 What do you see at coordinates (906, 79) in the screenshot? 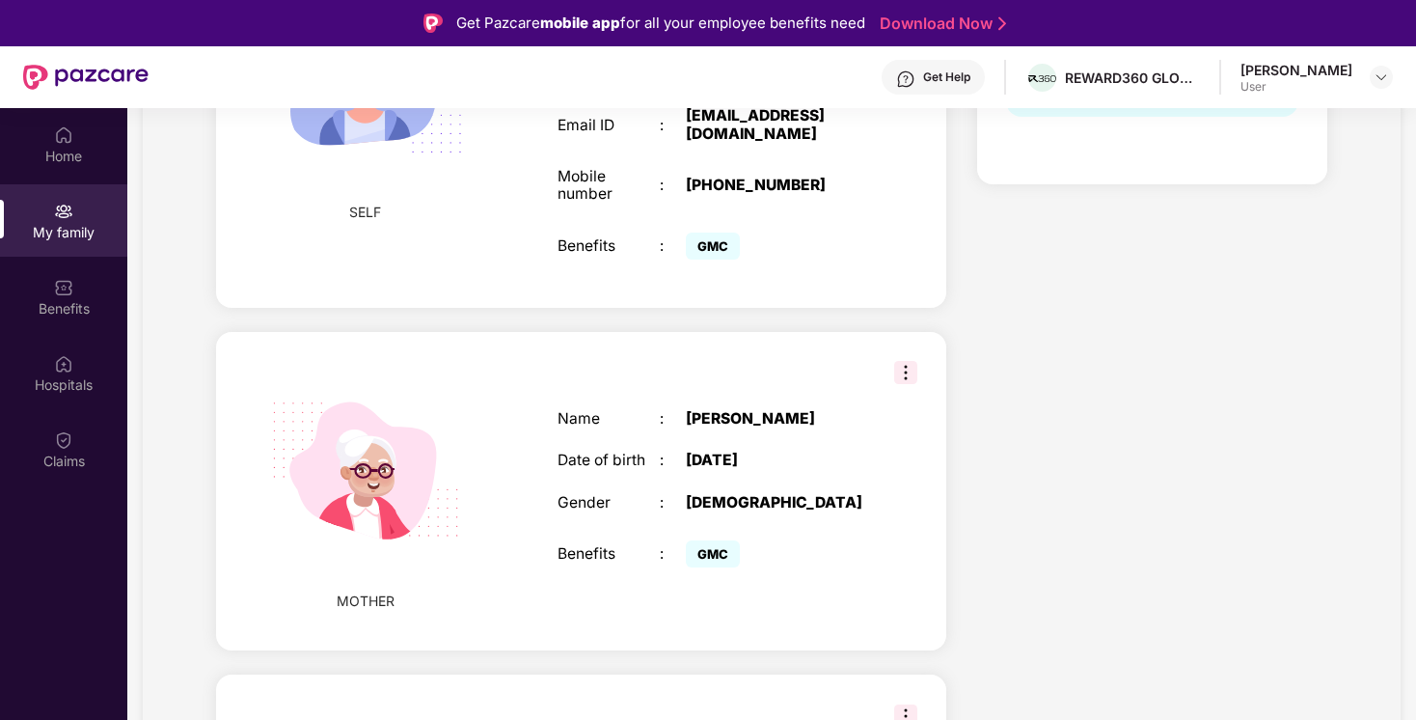
I see `img: svg+xml;base64,PHN2ZyBpZD0iSGVscC0zMngzMiIgeG1sbnM9Imh0dHA6Ly93d3cudzMub3JnLzIwMDAvc3ZnIiB3aWR0aD...` at bounding box center [906, 79].